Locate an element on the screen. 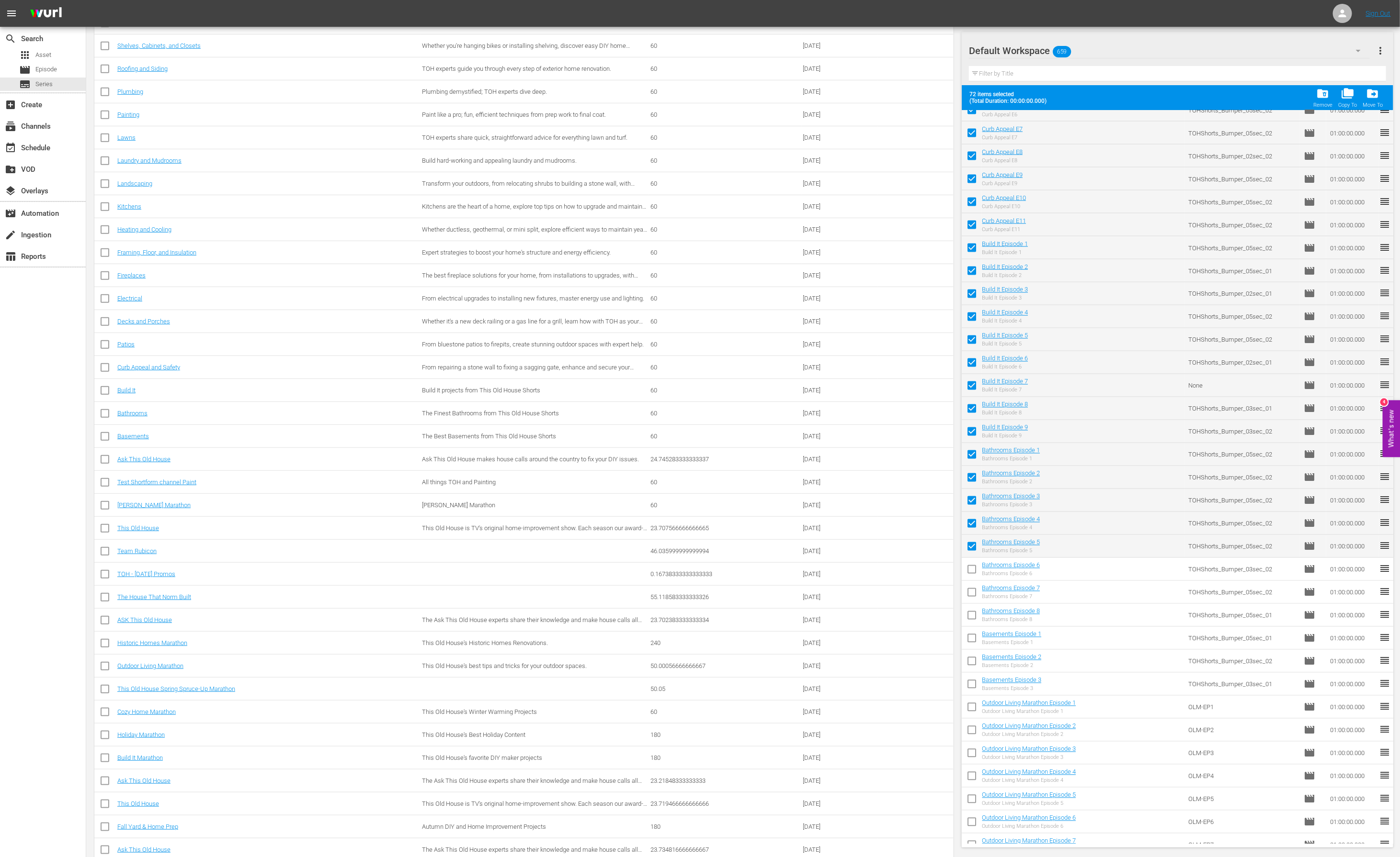 Image resolution: width=1400 pixels, height=857 pixels. span: Move Item To Workspace is located at coordinates (1372, 98).